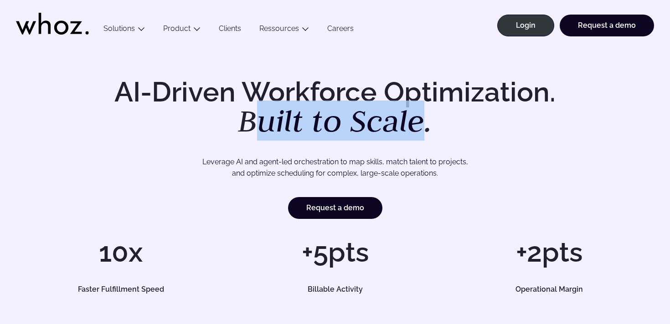 The image size is (670, 324). I want to click on a: Login, so click(525, 26).